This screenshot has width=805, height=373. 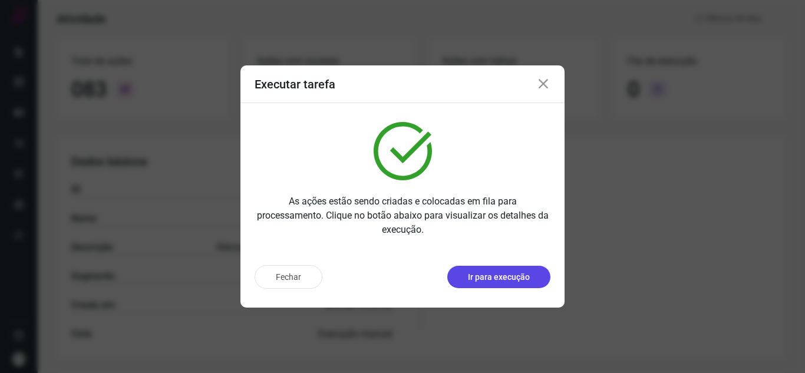 I want to click on button: Fechar, so click(x=288, y=277).